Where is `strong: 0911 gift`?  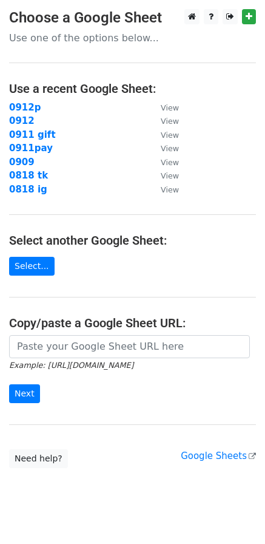
strong: 0911 gift is located at coordinates (32, 135).